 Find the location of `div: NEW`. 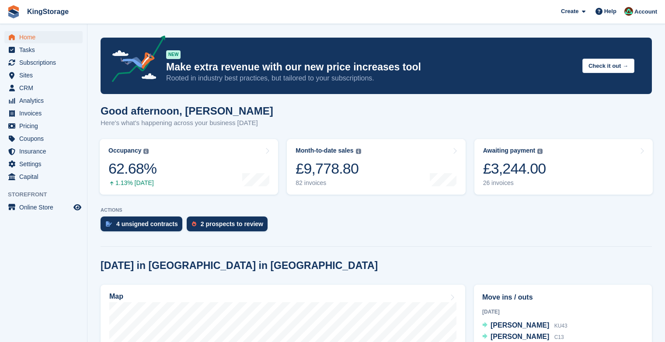

div: NEW is located at coordinates (173, 55).